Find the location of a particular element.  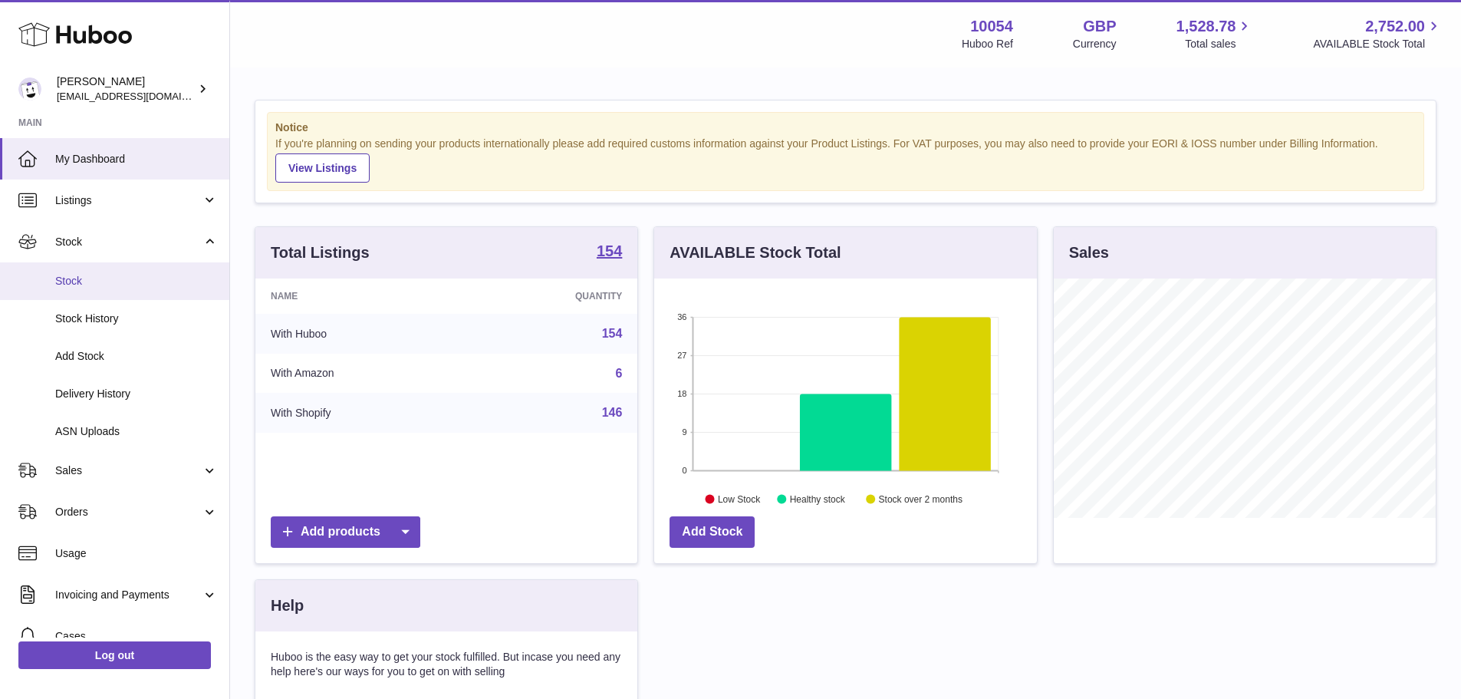

text: Low Stock is located at coordinates (739, 499).